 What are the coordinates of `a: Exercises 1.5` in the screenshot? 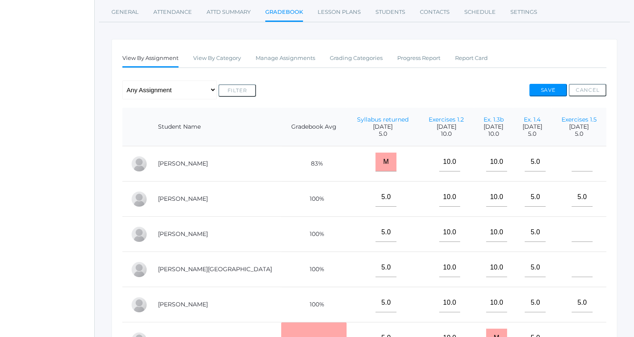 It's located at (578, 119).